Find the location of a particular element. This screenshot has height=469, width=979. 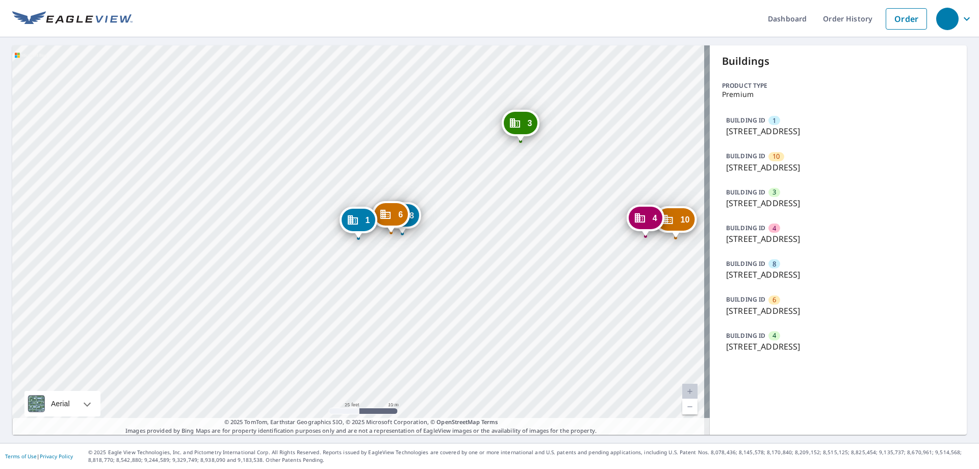

p: Product type is located at coordinates (838, 86).